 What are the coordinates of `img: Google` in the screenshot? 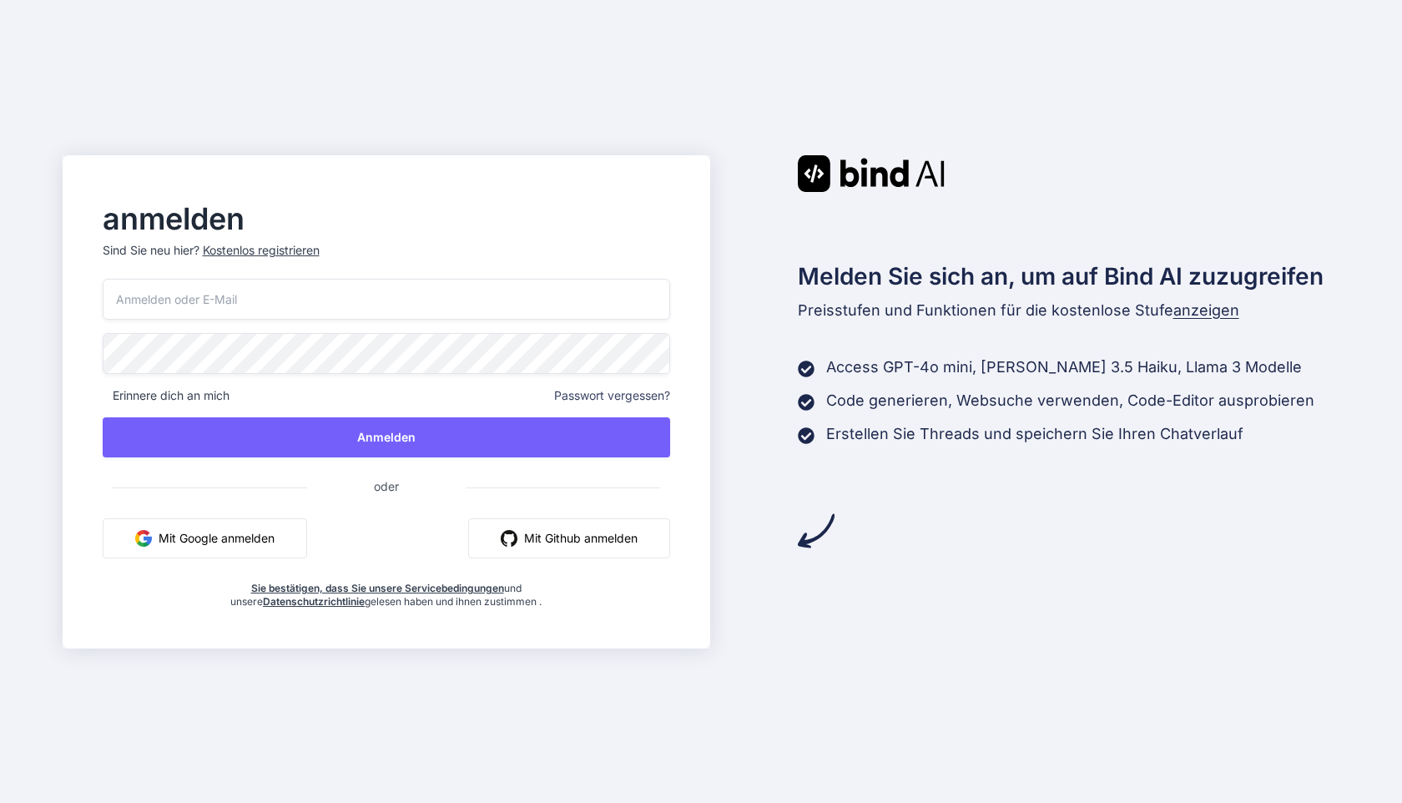 It's located at (144, 538).